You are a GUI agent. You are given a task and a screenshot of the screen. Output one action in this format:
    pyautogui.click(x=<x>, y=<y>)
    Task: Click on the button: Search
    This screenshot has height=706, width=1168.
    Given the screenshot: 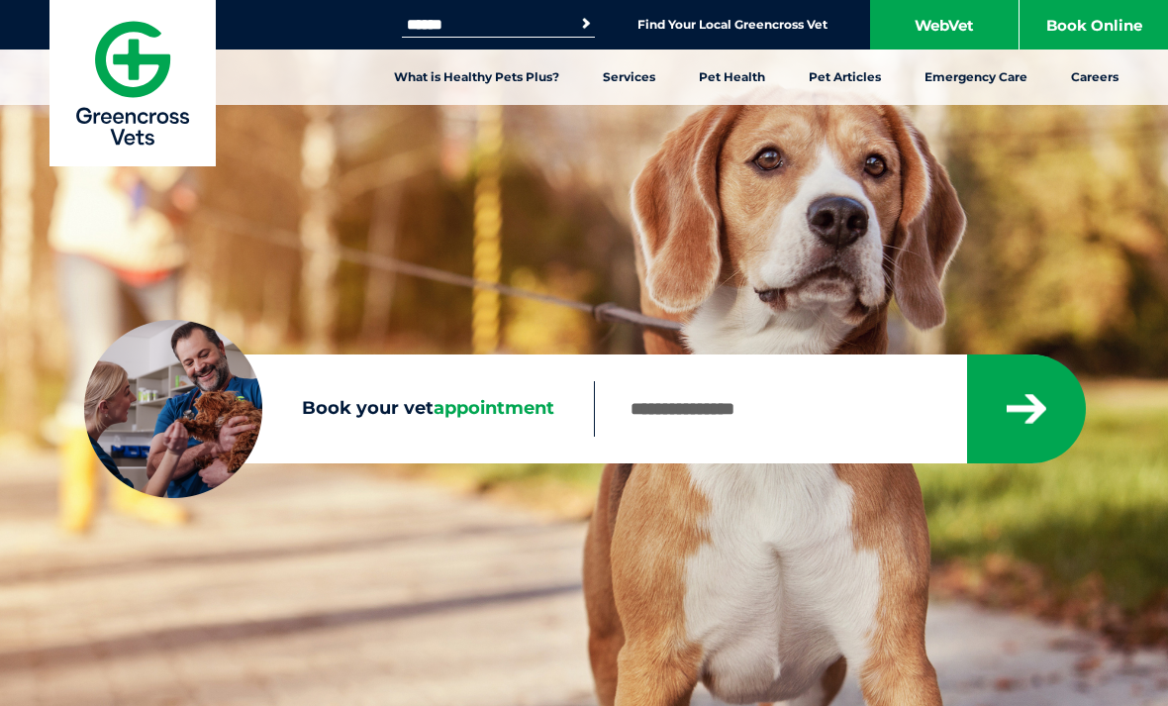 What is the action you would take?
    pyautogui.click(x=586, y=24)
    